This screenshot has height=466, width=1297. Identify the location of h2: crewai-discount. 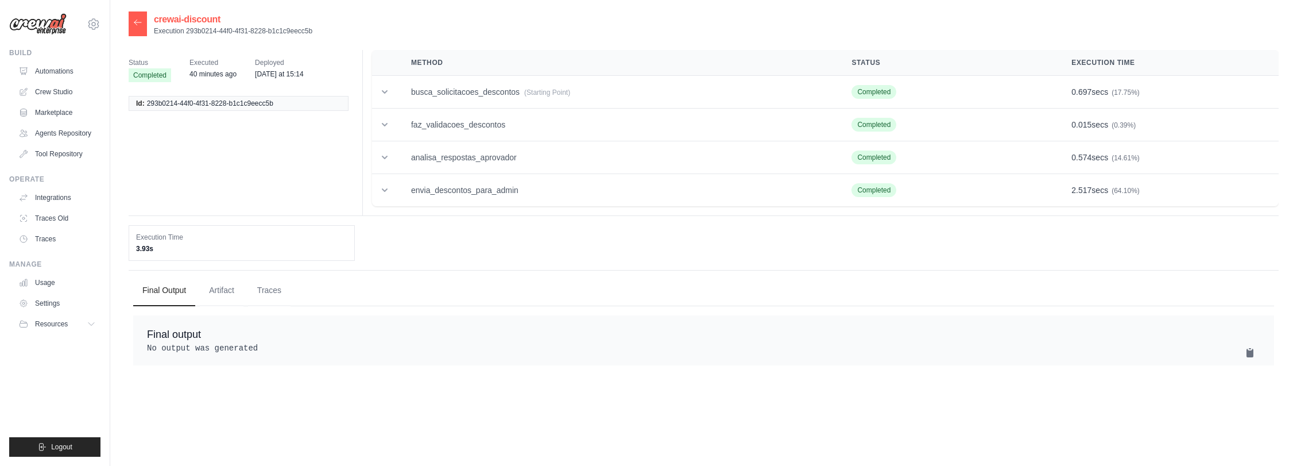
(233, 20).